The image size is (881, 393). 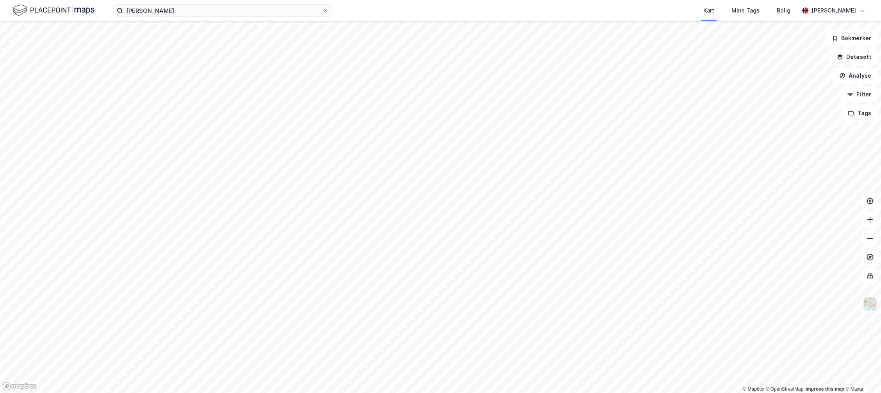 I want to click on a: OpenStreetMap, so click(x=785, y=389).